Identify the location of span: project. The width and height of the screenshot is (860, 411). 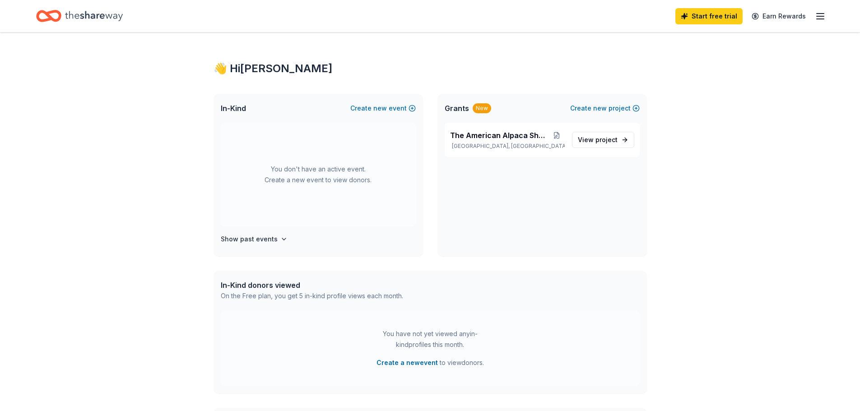
(606, 139).